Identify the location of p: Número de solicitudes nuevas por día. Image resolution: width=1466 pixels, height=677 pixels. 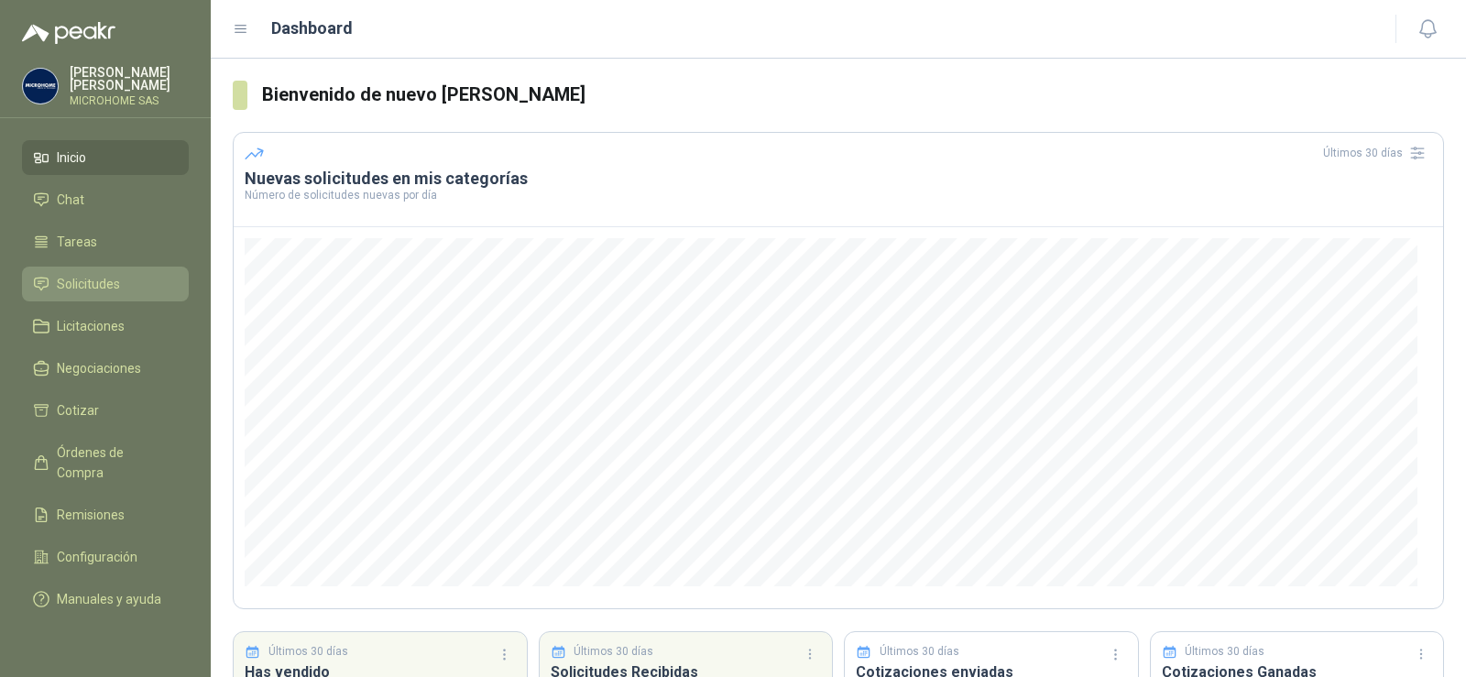
(838, 195).